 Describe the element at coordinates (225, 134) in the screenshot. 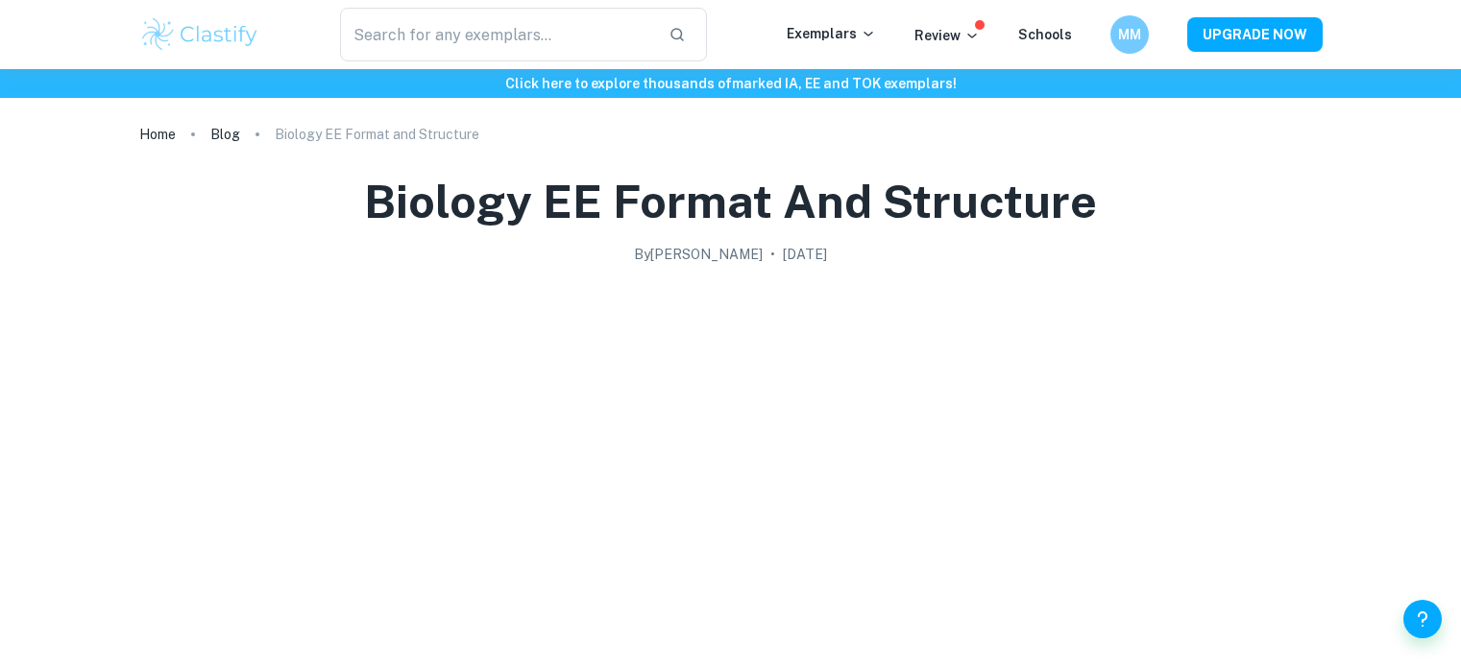

I see `a: Blog` at that location.